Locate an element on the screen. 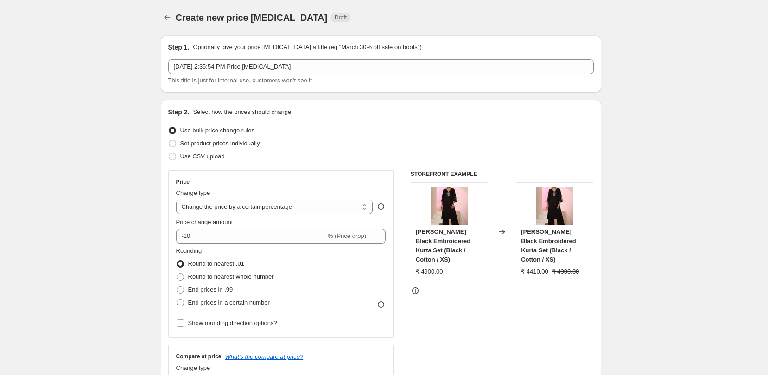 The width and height of the screenshot is (768, 375). button: What's the compare at price? is located at coordinates (264, 357).